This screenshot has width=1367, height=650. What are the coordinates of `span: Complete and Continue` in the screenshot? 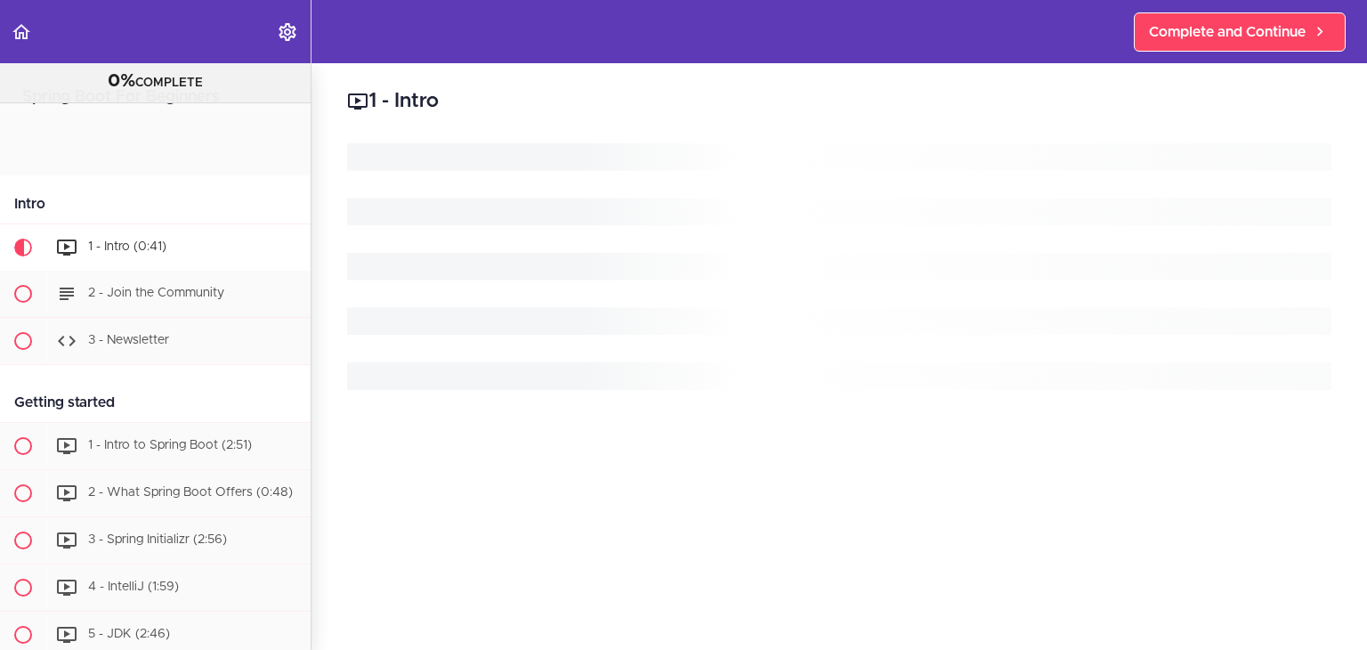 It's located at (1227, 32).